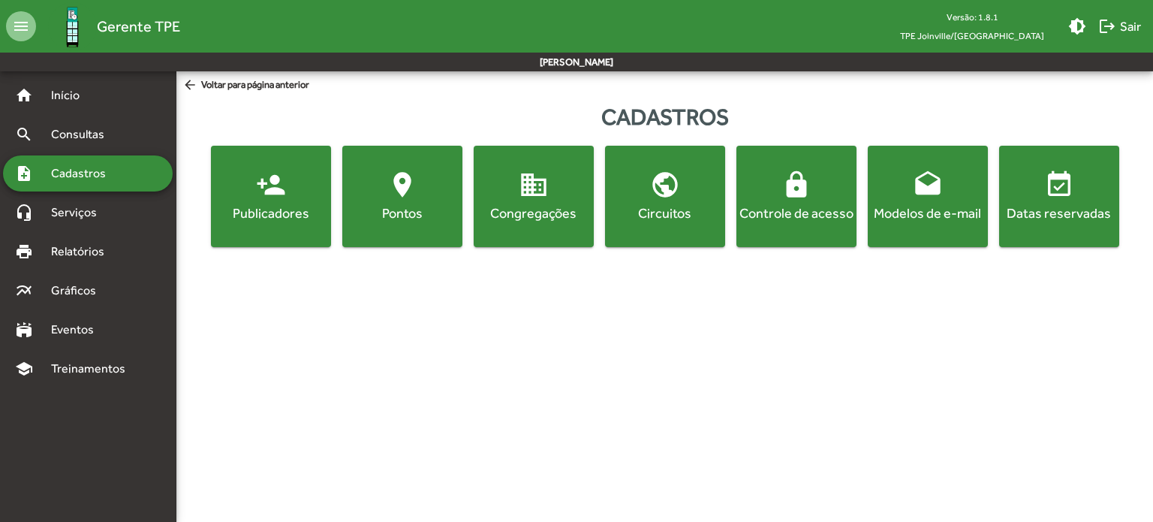  Describe the element at coordinates (1119, 26) in the screenshot. I see `span: Sair` at that location.